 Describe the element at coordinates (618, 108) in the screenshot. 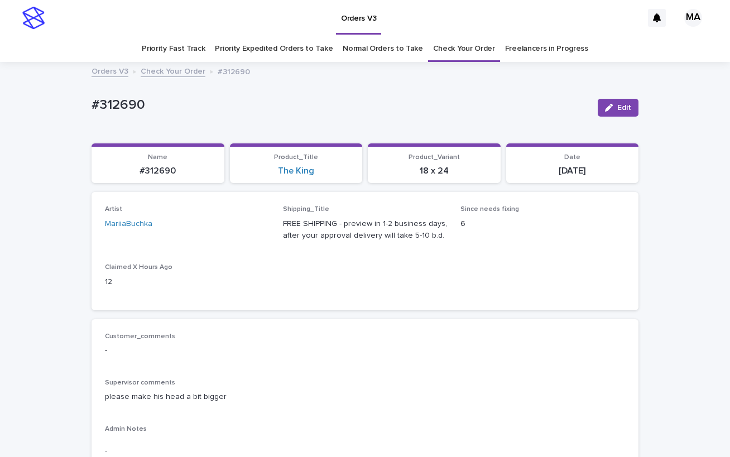

I see `button: Edit` at that location.